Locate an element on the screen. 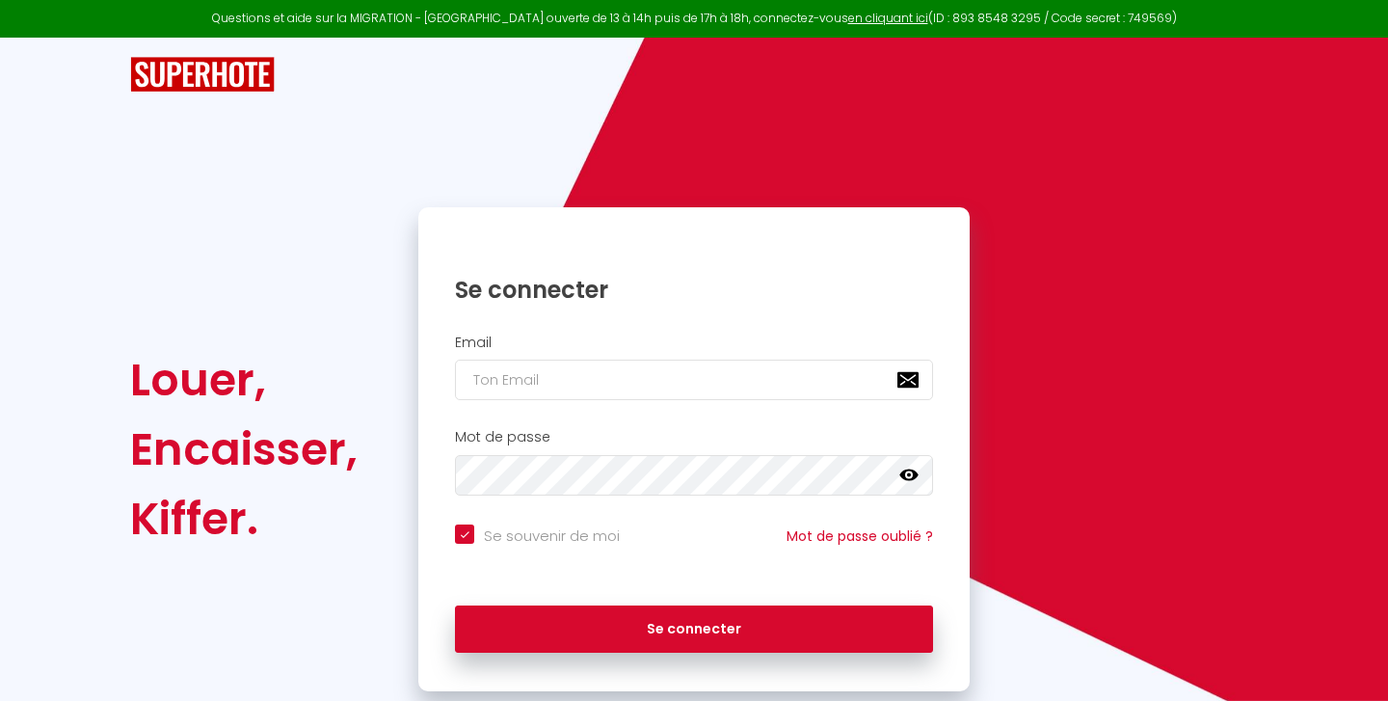  img: SuperHote logo is located at coordinates (202, 74).